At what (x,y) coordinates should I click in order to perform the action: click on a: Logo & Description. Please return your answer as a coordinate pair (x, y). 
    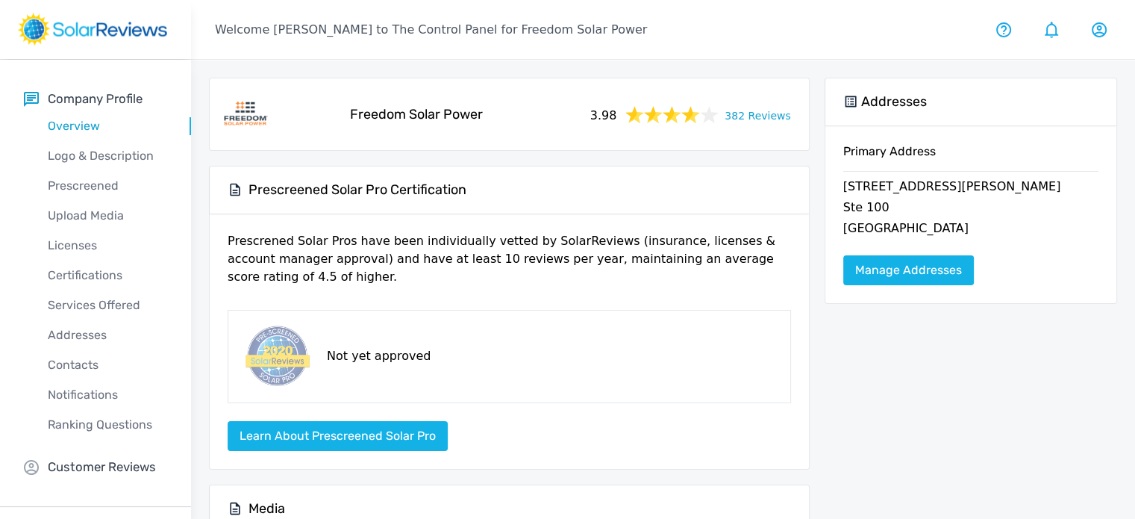
    Looking at the image, I should click on (107, 156).